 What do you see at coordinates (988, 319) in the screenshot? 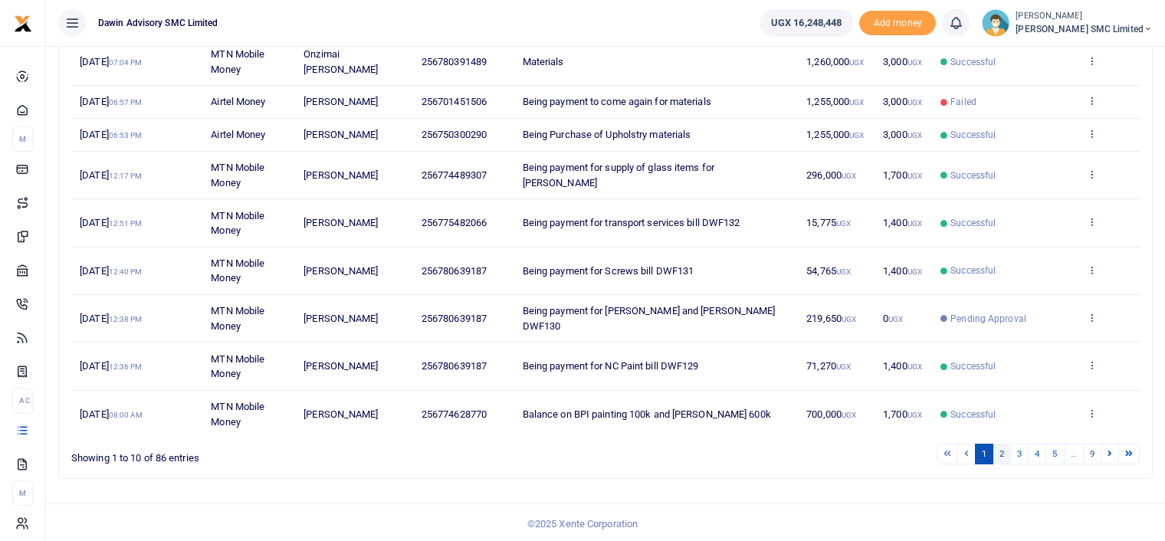
I see `span: Pending Approval` at bounding box center [988, 319].